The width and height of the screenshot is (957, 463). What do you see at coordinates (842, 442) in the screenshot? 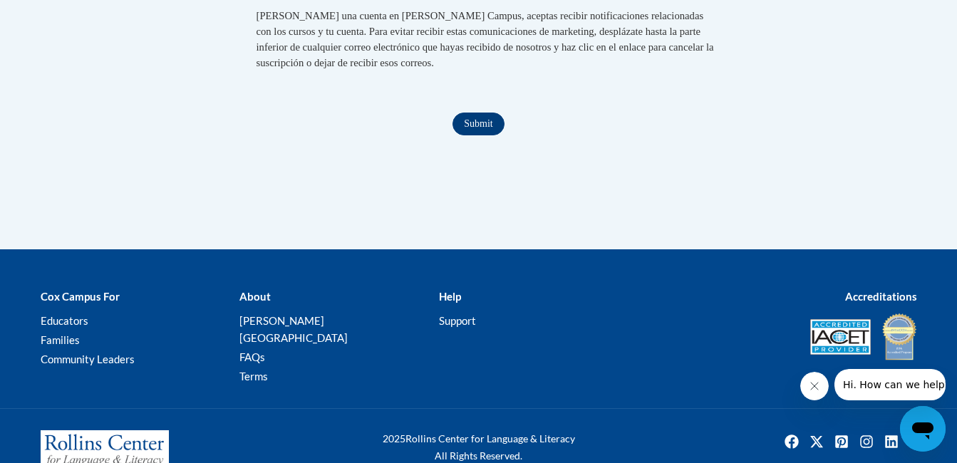
I see `a: Pinterest` at bounding box center [842, 442].